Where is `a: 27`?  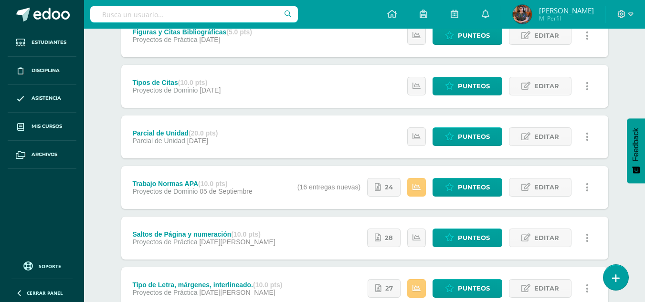 a: 27 is located at coordinates (384, 288).